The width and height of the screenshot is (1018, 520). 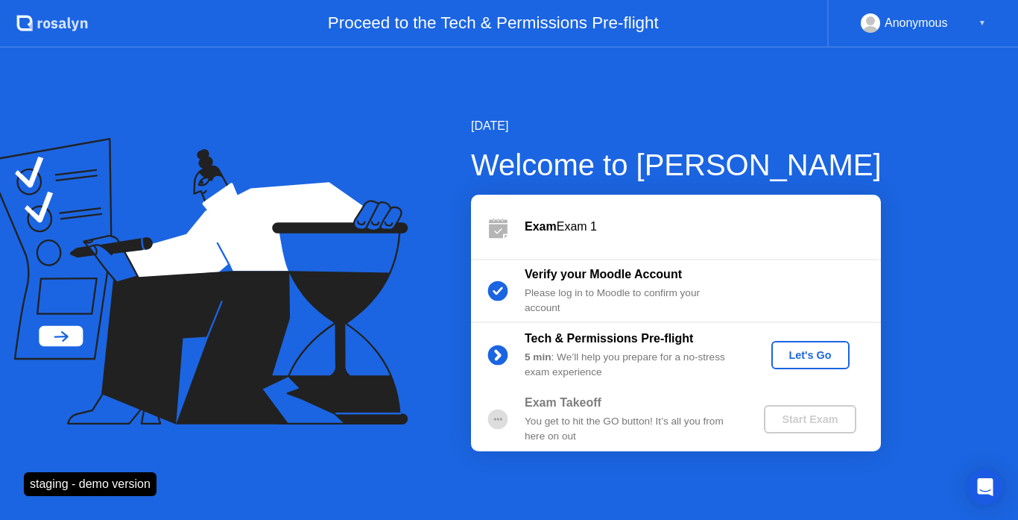 What do you see at coordinates (916, 23) in the screenshot?
I see `div: Anonymous` at bounding box center [916, 23].